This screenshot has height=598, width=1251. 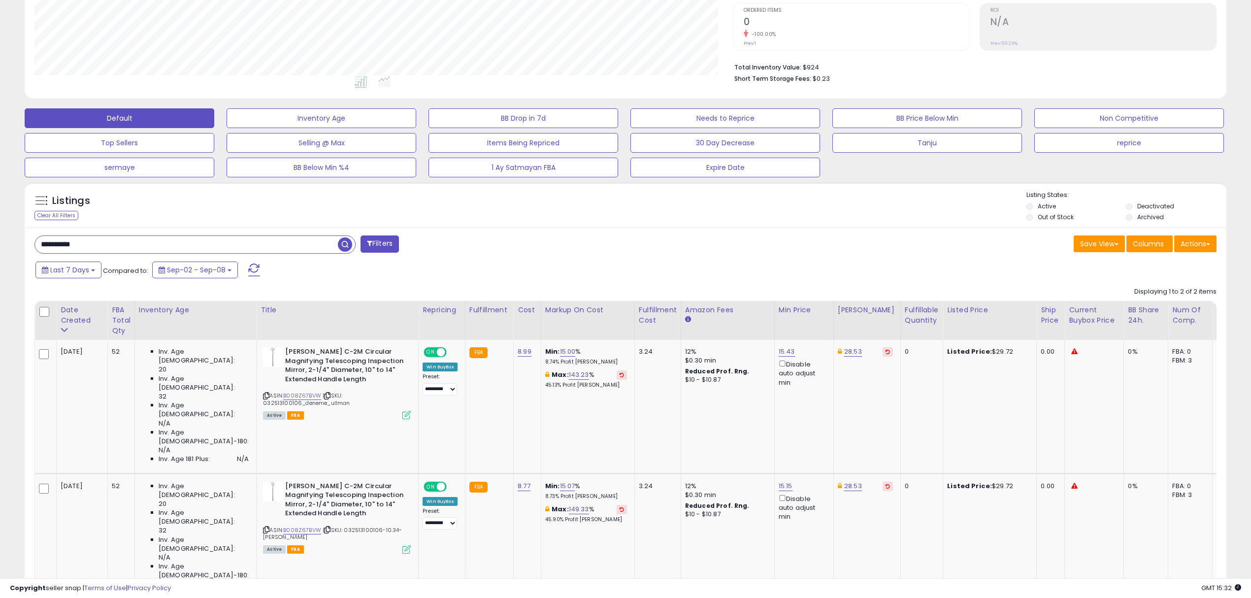 What do you see at coordinates (68, 270) in the screenshot?
I see `button: Last 7 Days` at bounding box center [68, 270].